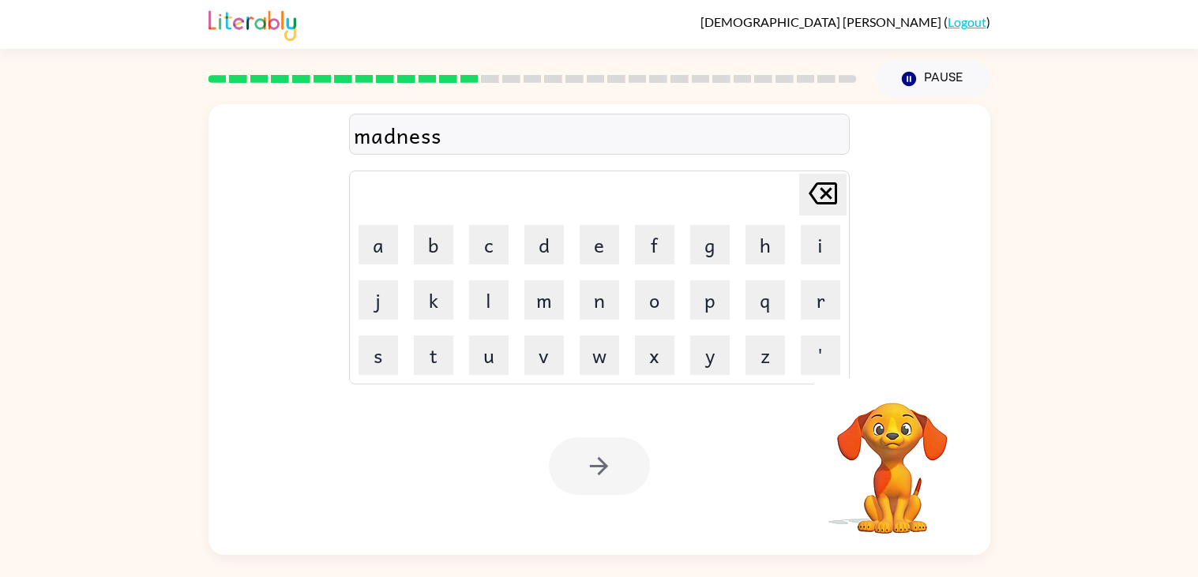  I want to click on button: g, so click(710, 245).